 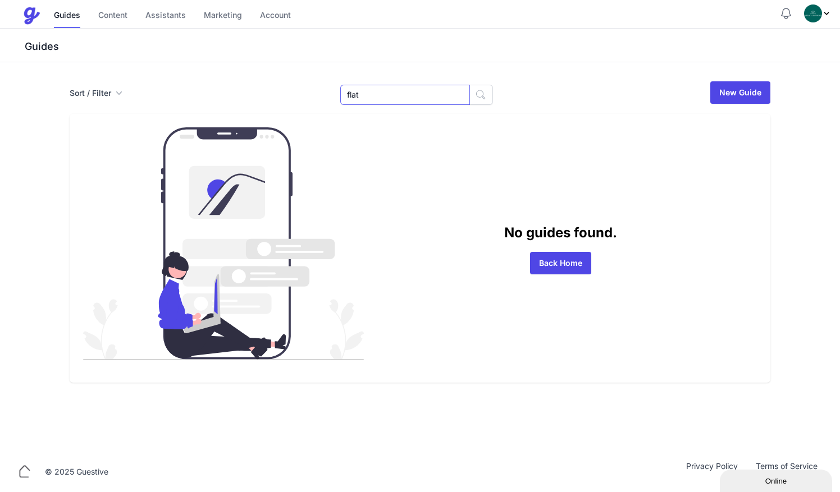 I want to click on h3: Guides, so click(x=431, y=47).